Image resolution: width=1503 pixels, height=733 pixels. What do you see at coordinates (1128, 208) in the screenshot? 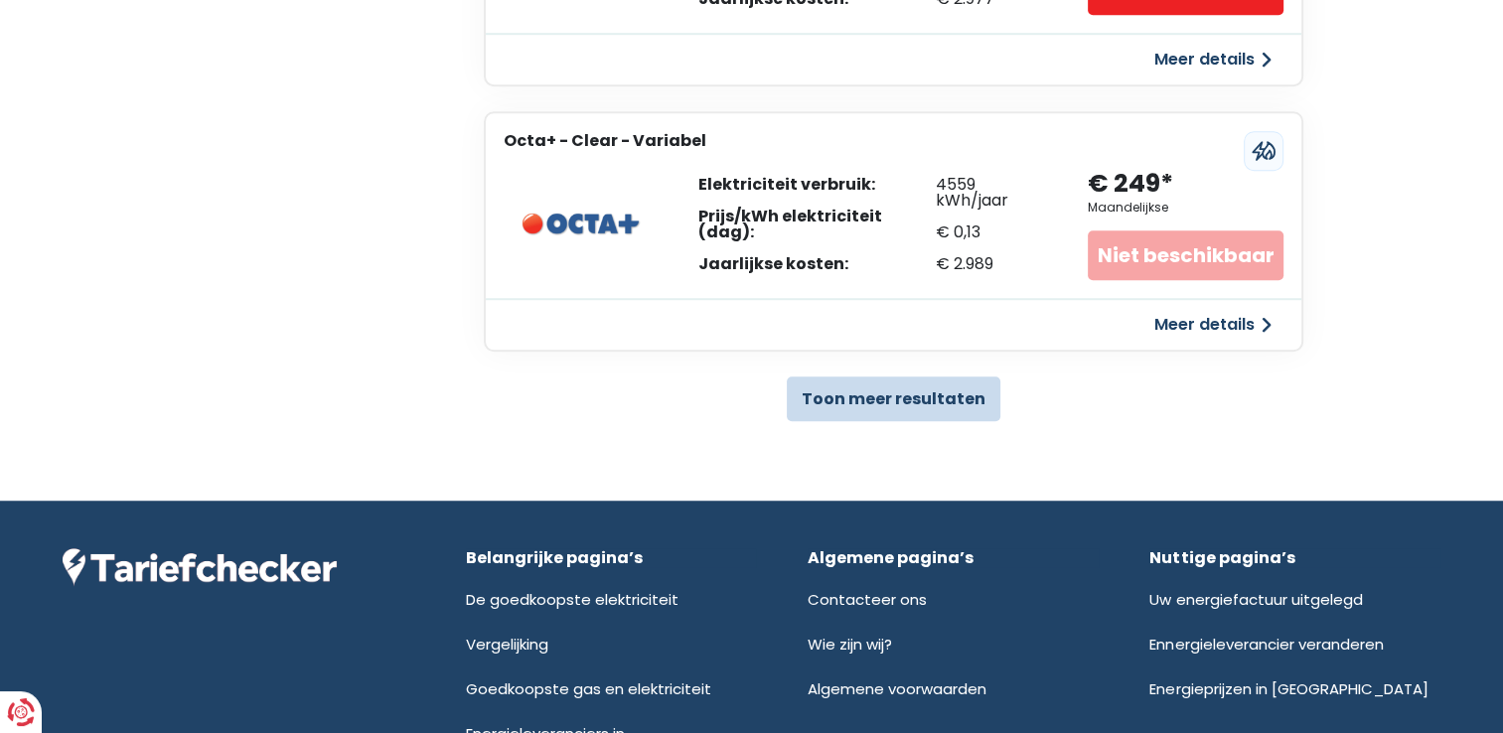
I see `div: Maandelijkse` at bounding box center [1128, 208].